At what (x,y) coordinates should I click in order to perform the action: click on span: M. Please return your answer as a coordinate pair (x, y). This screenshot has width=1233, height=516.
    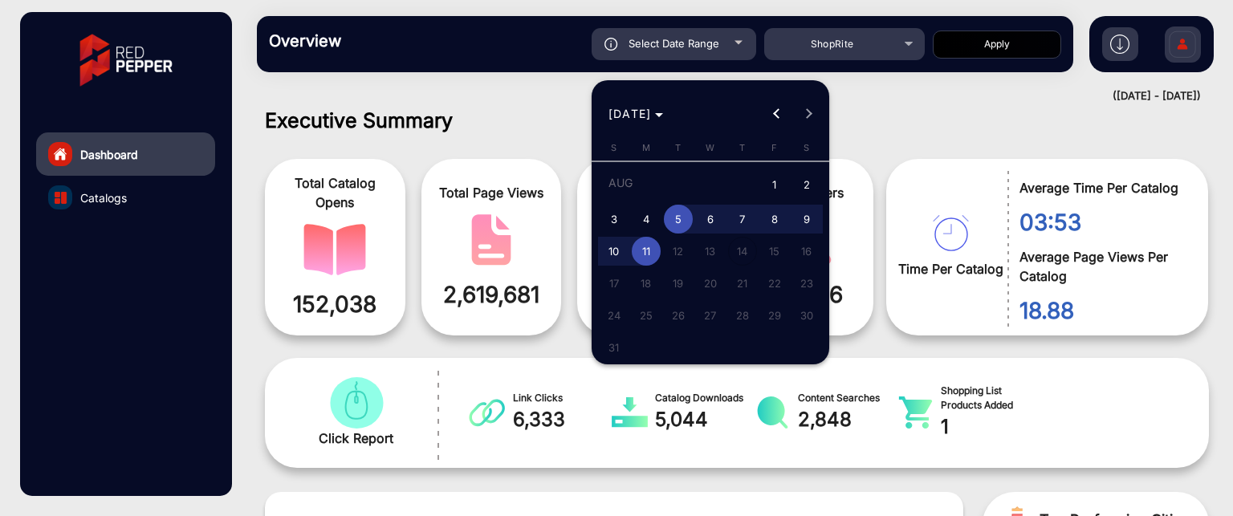
    Looking at the image, I should click on (646, 148).